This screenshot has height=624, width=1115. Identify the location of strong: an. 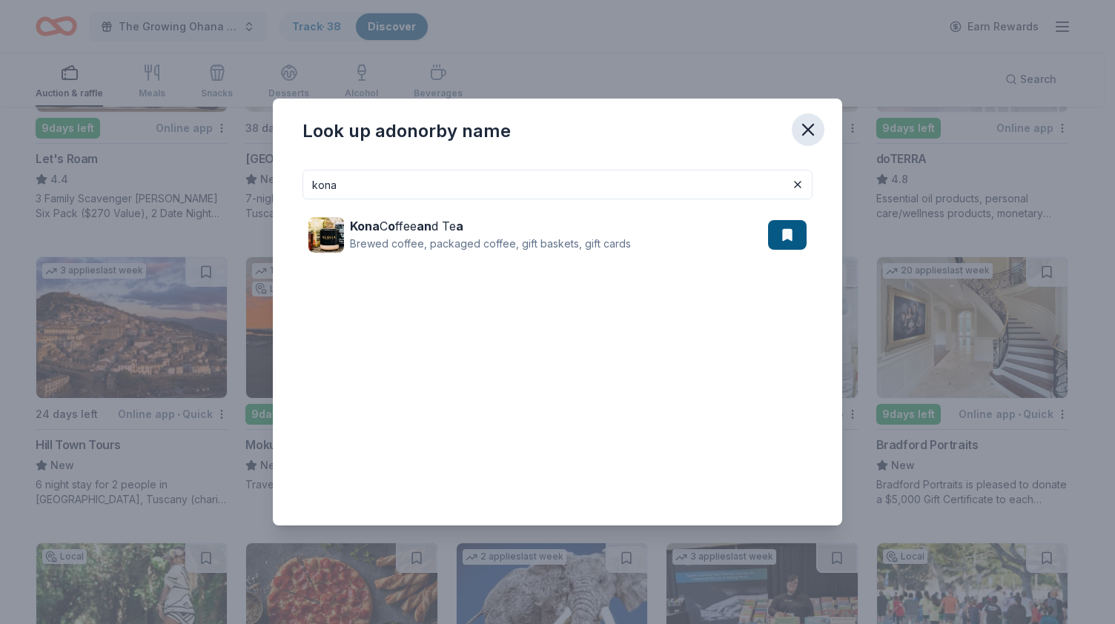
(424, 226).